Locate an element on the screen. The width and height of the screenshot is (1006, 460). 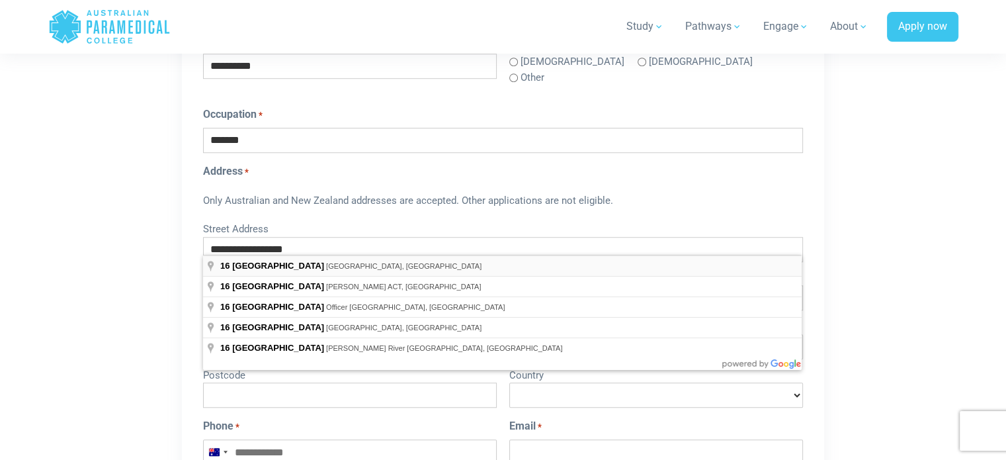
legend: Address is located at coordinates (503, 171).